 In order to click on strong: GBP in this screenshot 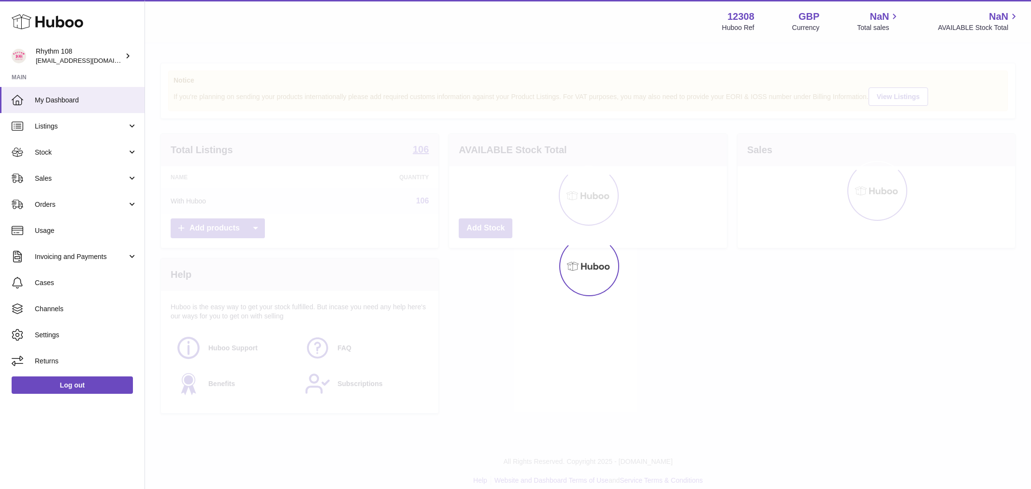, I will do `click(809, 16)`.